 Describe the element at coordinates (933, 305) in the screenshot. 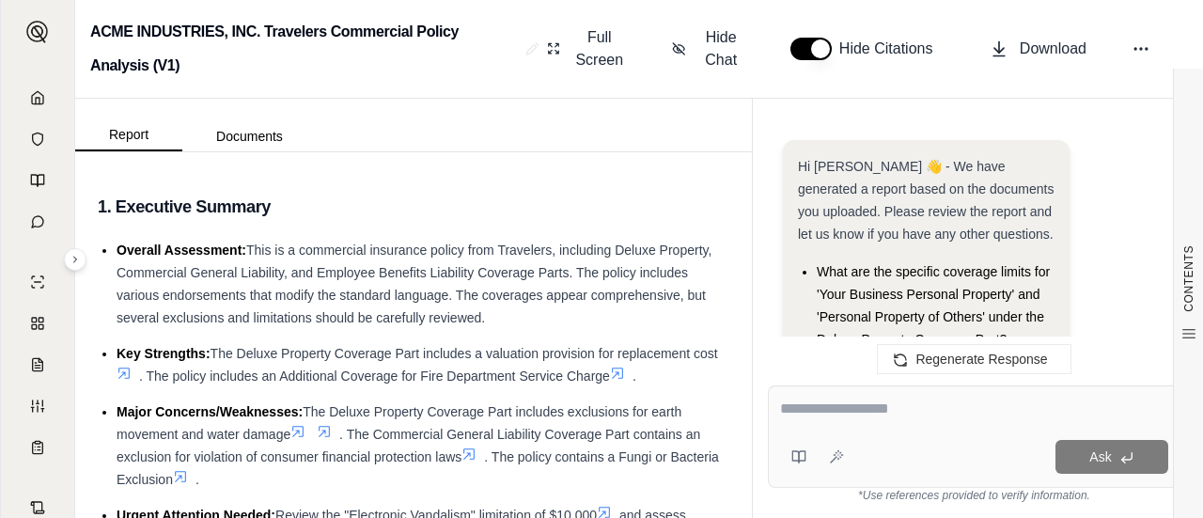

I see `span: What are the specific coverage limits for 'Your Business Personal Property' and 'Personal Propert...` at that location.